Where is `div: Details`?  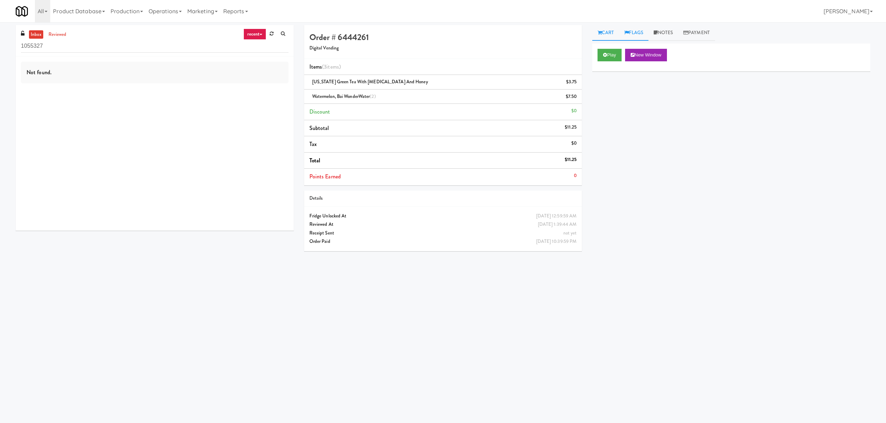 div: Details is located at coordinates (443, 198).